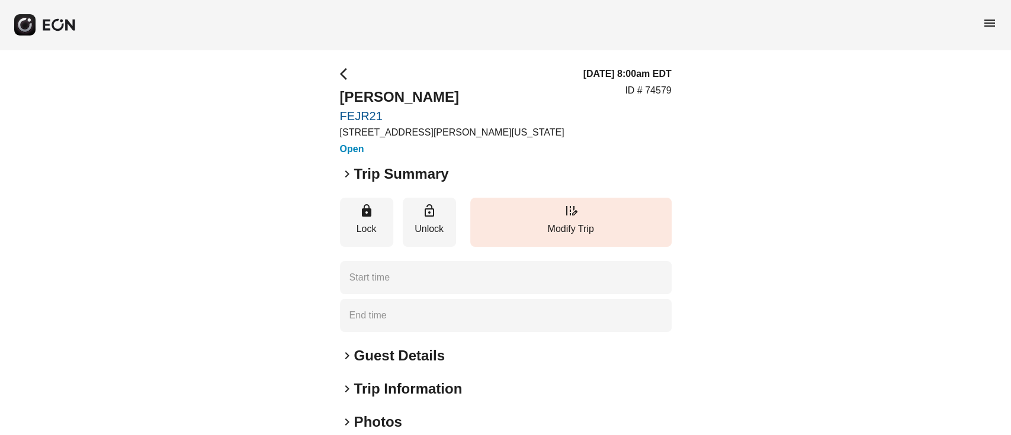 The width and height of the screenshot is (1011, 435). What do you see at coordinates (367, 211) in the screenshot?
I see `span: lock` at bounding box center [367, 211].